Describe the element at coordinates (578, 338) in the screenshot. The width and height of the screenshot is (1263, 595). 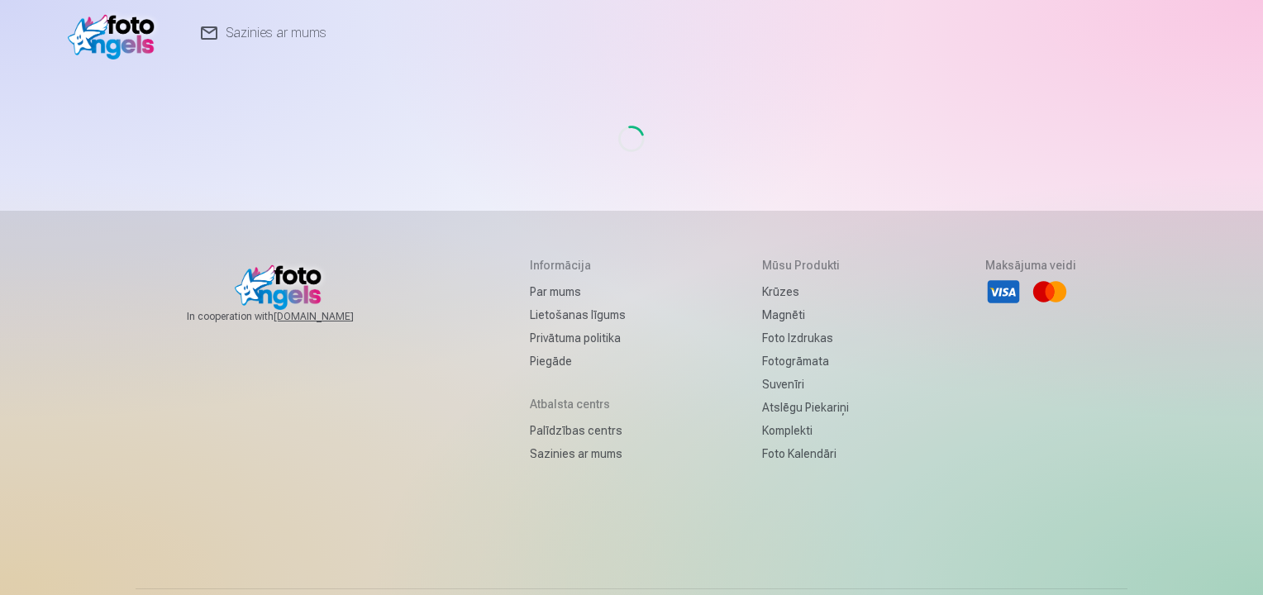
I see `a: Privātuma politika` at that location.